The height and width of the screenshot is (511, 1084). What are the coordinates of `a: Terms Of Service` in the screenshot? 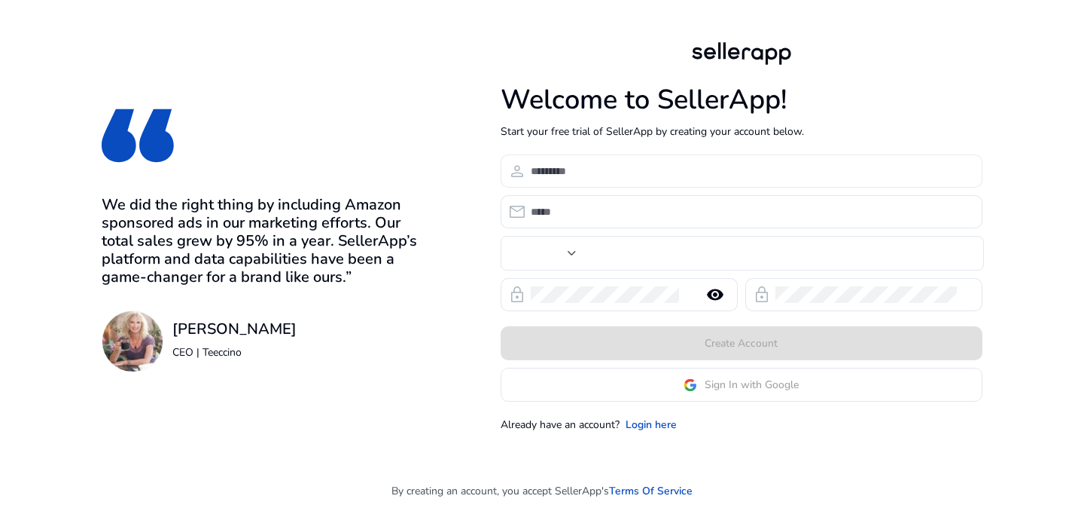 It's located at (651, 490).